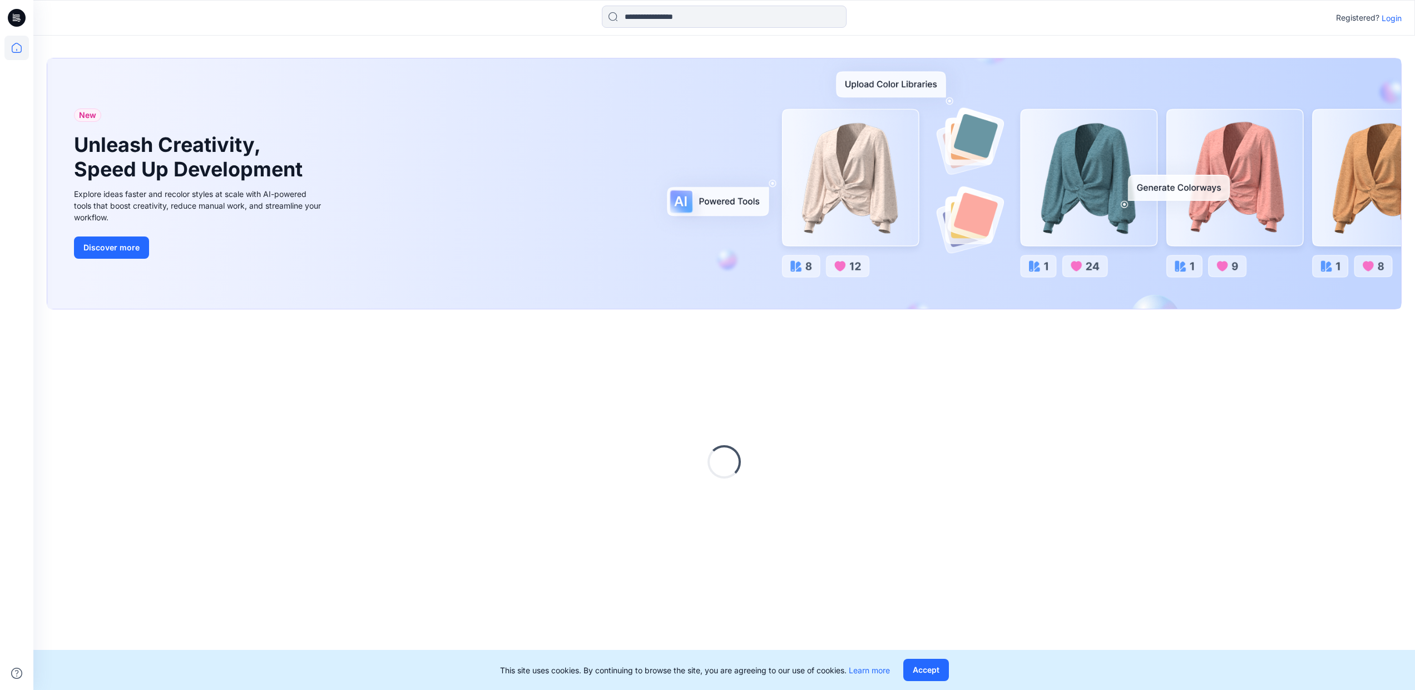  Describe the element at coordinates (199, 205) in the screenshot. I see `div: Explore ideas faster and recolor styles at scale with AI-powered tools that boost creativity, red...` at that location.